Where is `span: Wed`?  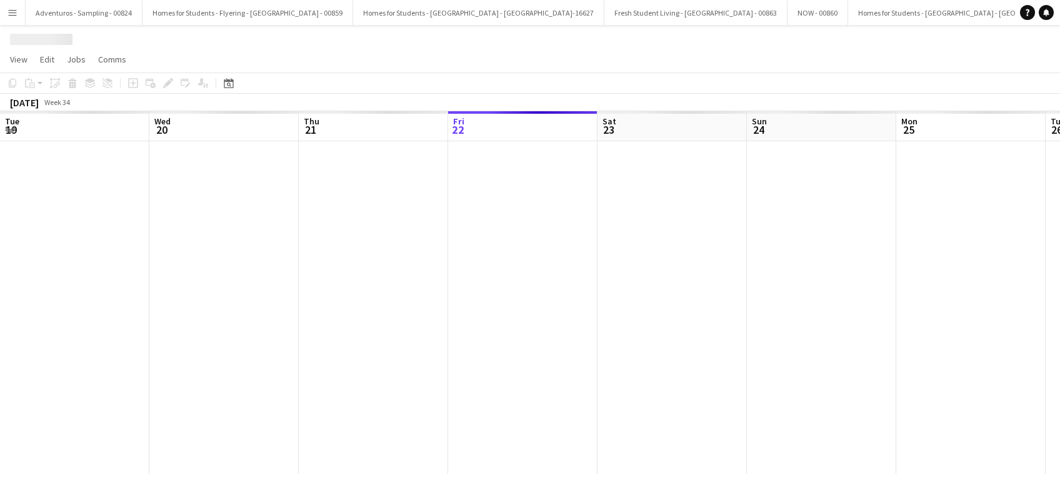
span: Wed is located at coordinates (162, 121).